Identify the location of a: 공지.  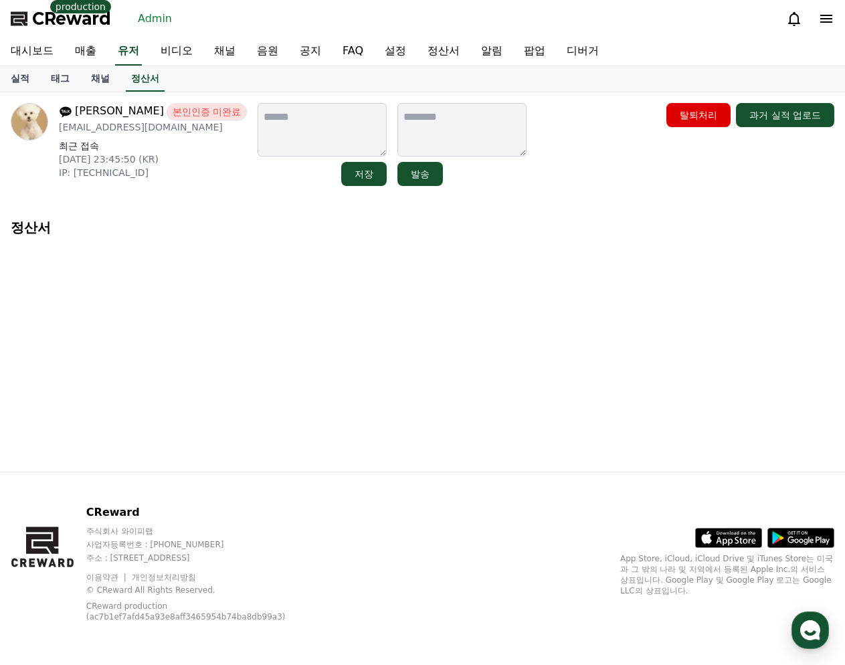
(310, 52).